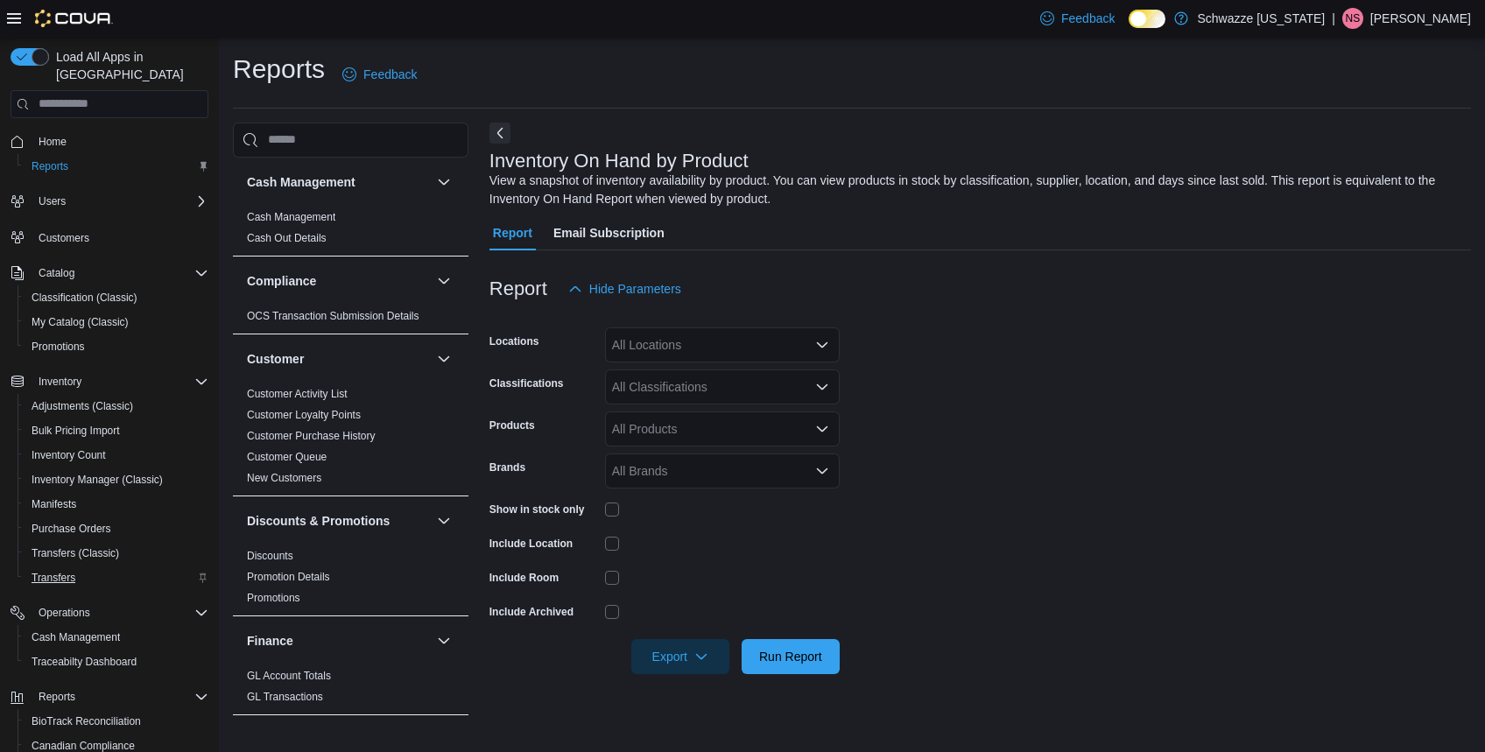  I want to click on span: Customer Loyalty Points, so click(304, 415).